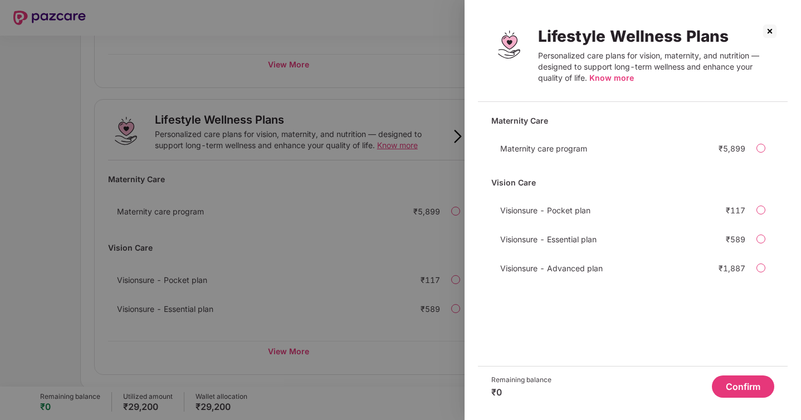 The height and width of the screenshot is (420, 801). Describe the element at coordinates (732, 268) in the screenshot. I see `div: ₹1,887` at that location.